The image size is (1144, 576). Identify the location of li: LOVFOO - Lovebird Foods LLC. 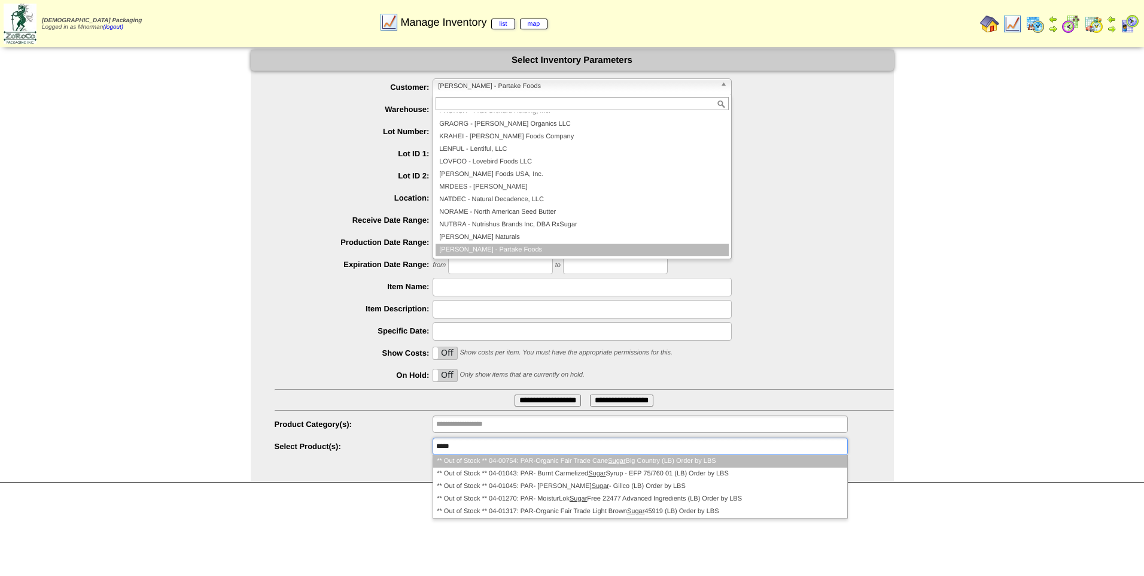
(582, 162).